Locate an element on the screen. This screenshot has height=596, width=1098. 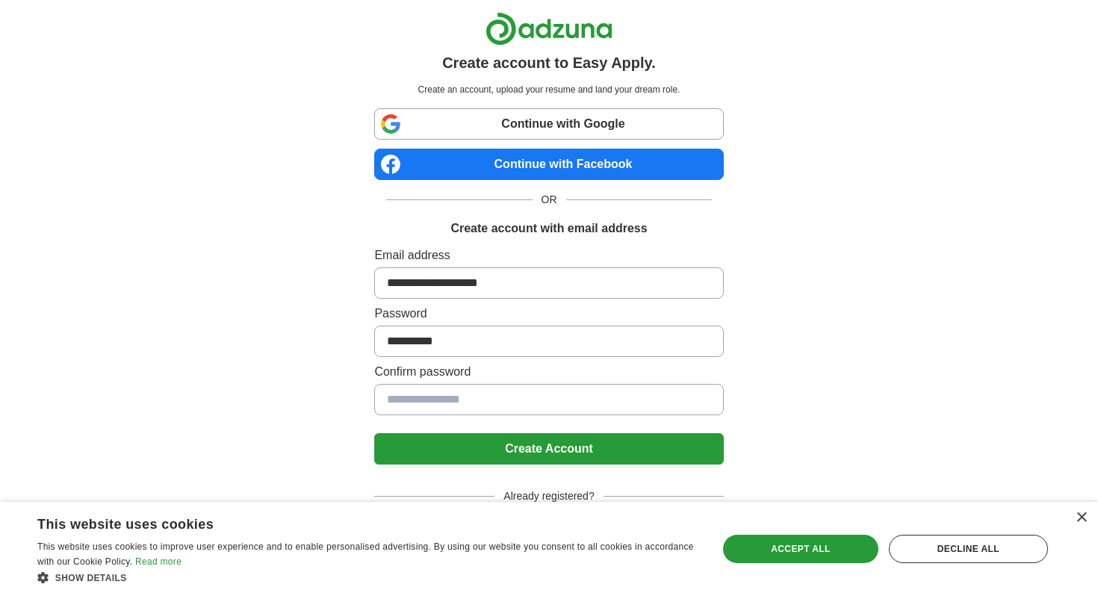
h1: Create account to Easy Apply. is located at coordinates (549, 63).